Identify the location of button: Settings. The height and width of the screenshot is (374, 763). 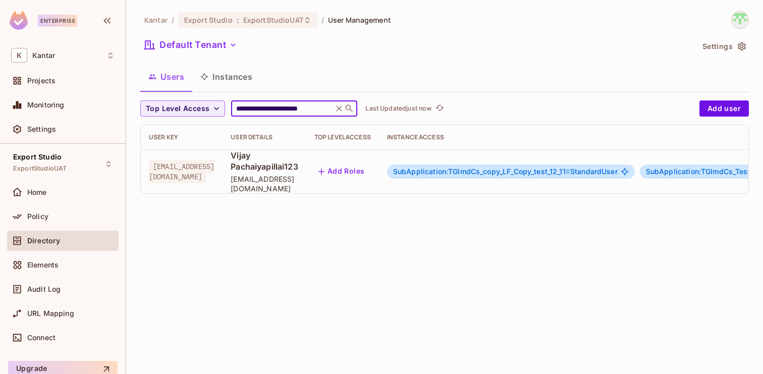
(724, 46).